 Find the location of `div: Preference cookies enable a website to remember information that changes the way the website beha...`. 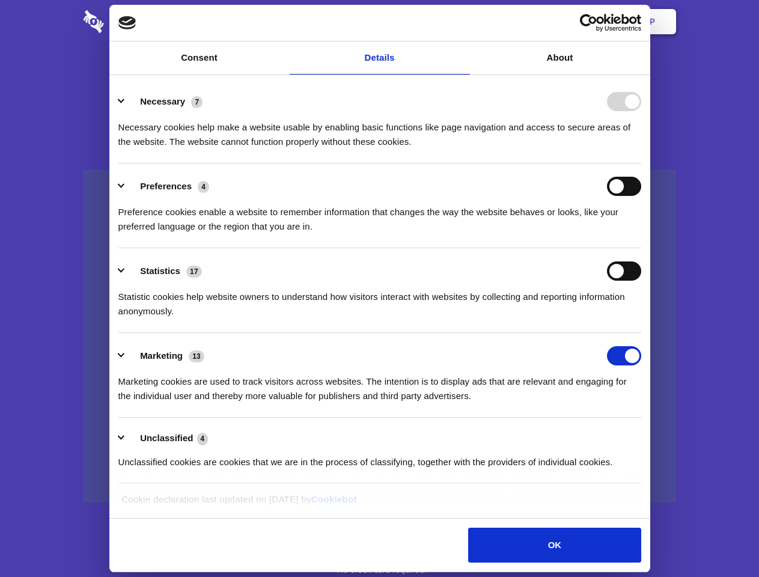

div: Preference cookies enable a website to remember information that changes the way the website beha... is located at coordinates (380, 214).